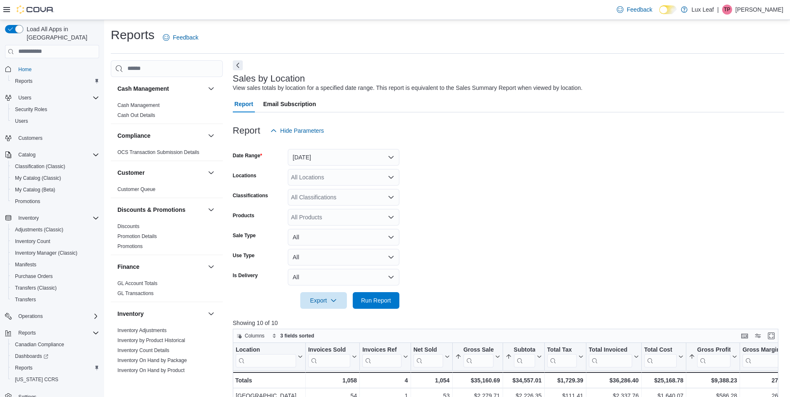 The image size is (790, 397). What do you see at coordinates (55, 288) in the screenshot?
I see `button: Transfers (Classic)` at bounding box center [55, 288].